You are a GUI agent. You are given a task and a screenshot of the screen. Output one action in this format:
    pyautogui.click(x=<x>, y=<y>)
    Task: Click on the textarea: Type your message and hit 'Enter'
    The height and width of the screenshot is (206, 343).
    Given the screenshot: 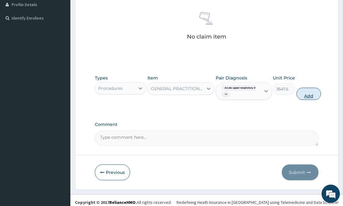 What is the action you would take?
    pyautogui.click(x=60, y=150)
    